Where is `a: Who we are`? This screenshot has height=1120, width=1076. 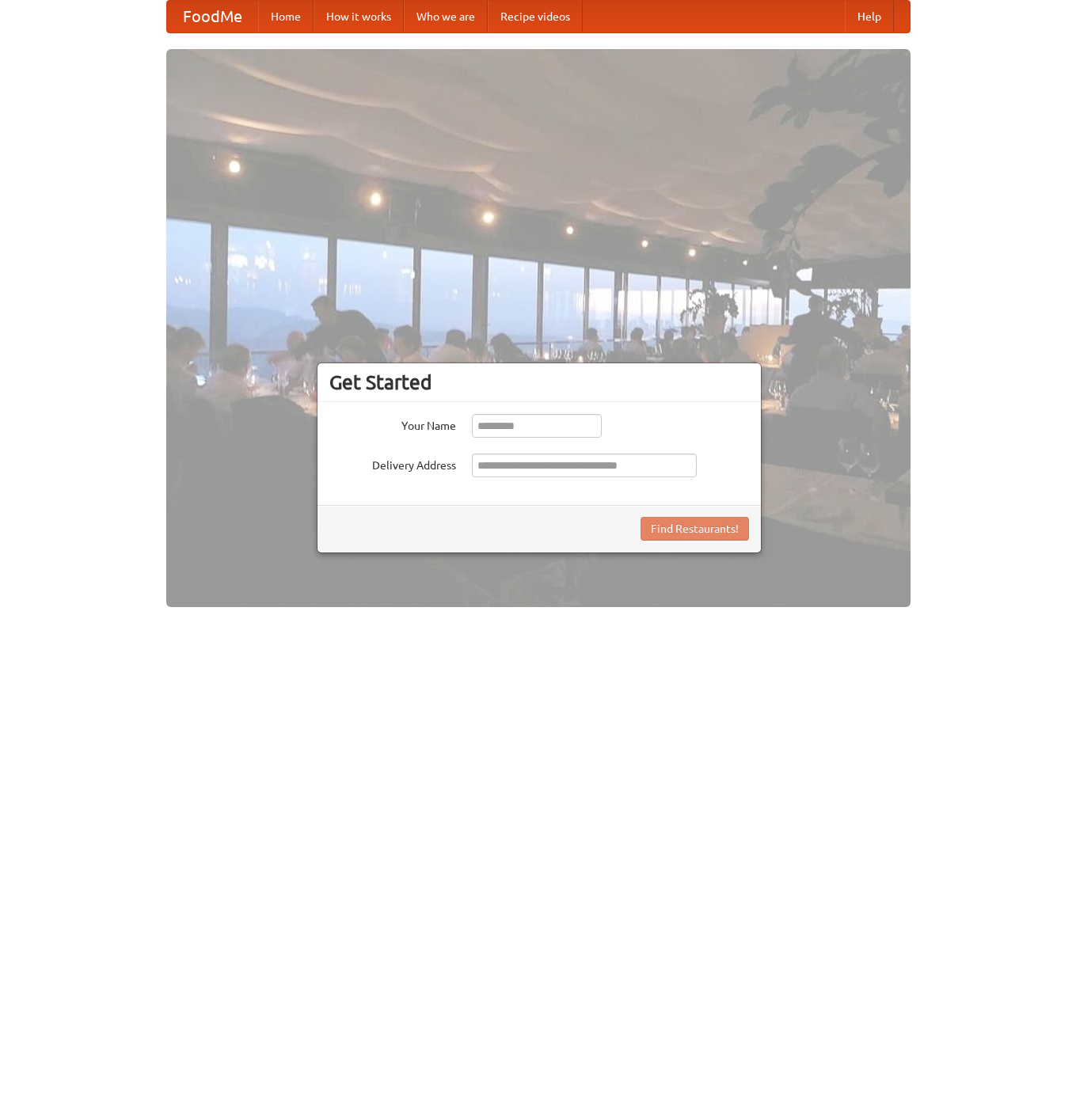
a: Who we are is located at coordinates (446, 17).